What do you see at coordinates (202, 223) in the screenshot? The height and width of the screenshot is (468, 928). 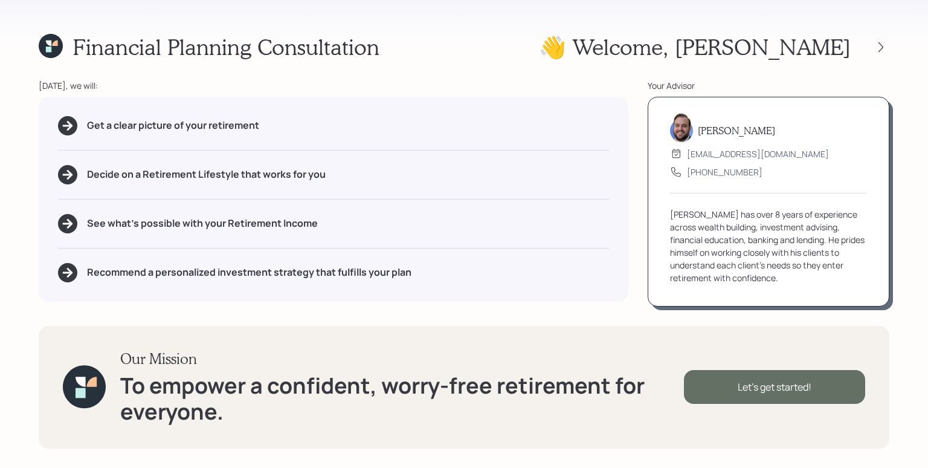 I see `h5: See what's possible with your Retirement Income` at bounding box center [202, 223].